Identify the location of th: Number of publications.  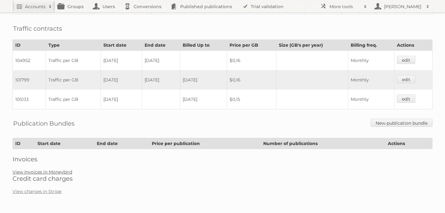
(323, 143).